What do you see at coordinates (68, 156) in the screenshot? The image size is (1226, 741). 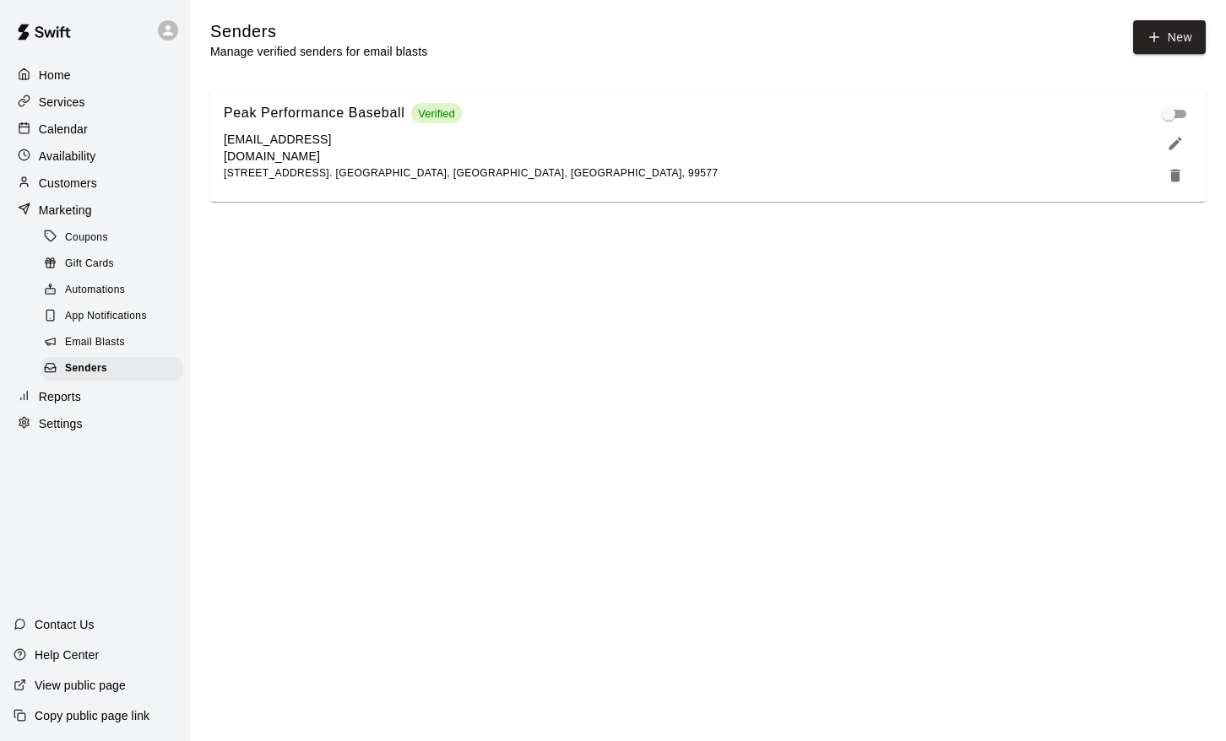 I see `p: Availability` at bounding box center [68, 156].